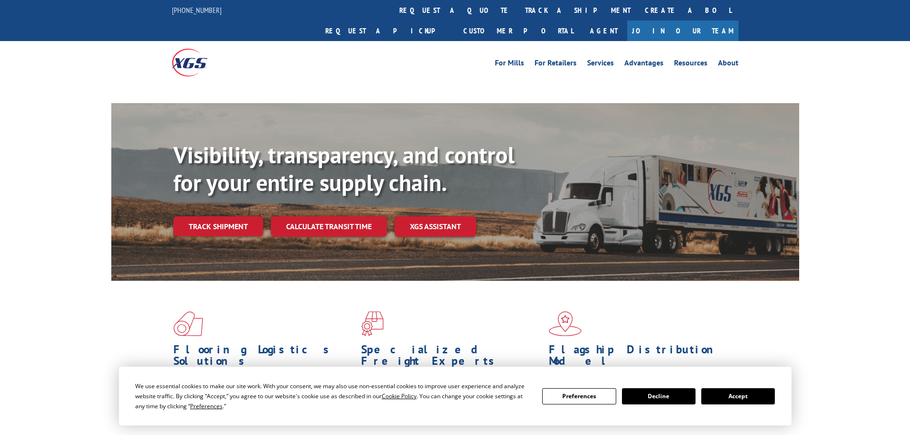 Image resolution: width=910 pixels, height=435 pixels. I want to click on a: For Mills, so click(509, 65).